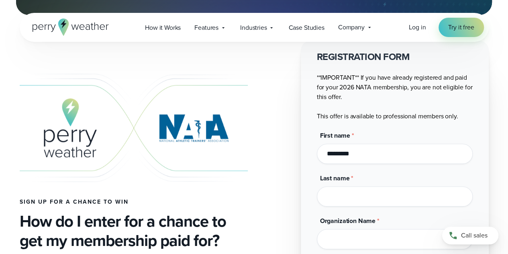 This screenshot has width=508, height=254. Describe the element at coordinates (134, 231) in the screenshot. I see `h3: How do I enter for a chance to get my membership paid for?` at that location.